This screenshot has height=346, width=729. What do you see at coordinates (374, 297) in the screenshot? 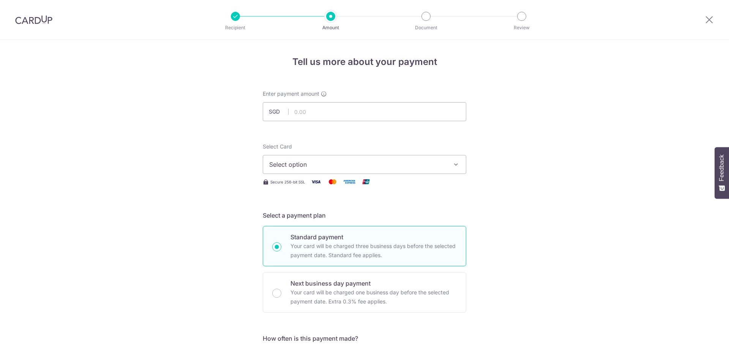
I see `p: Your card will be charged one business day before the selected payment date. Extra 0.3% fee applies.` at bounding box center [374, 297].